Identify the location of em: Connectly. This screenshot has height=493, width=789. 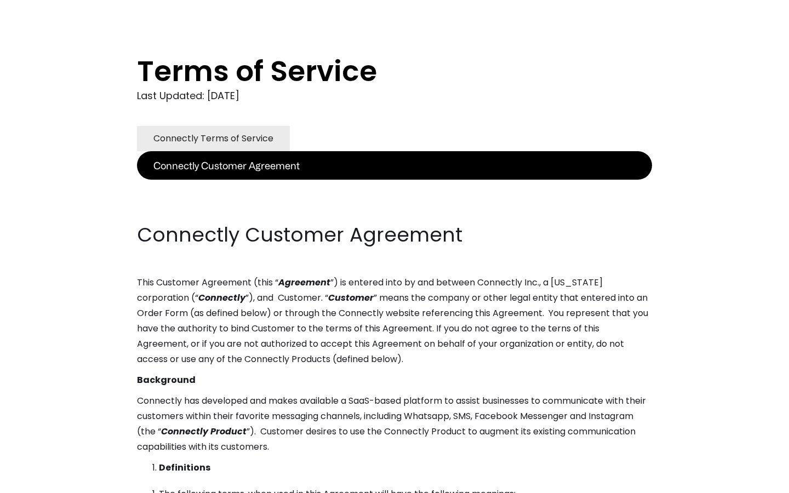
(222, 298).